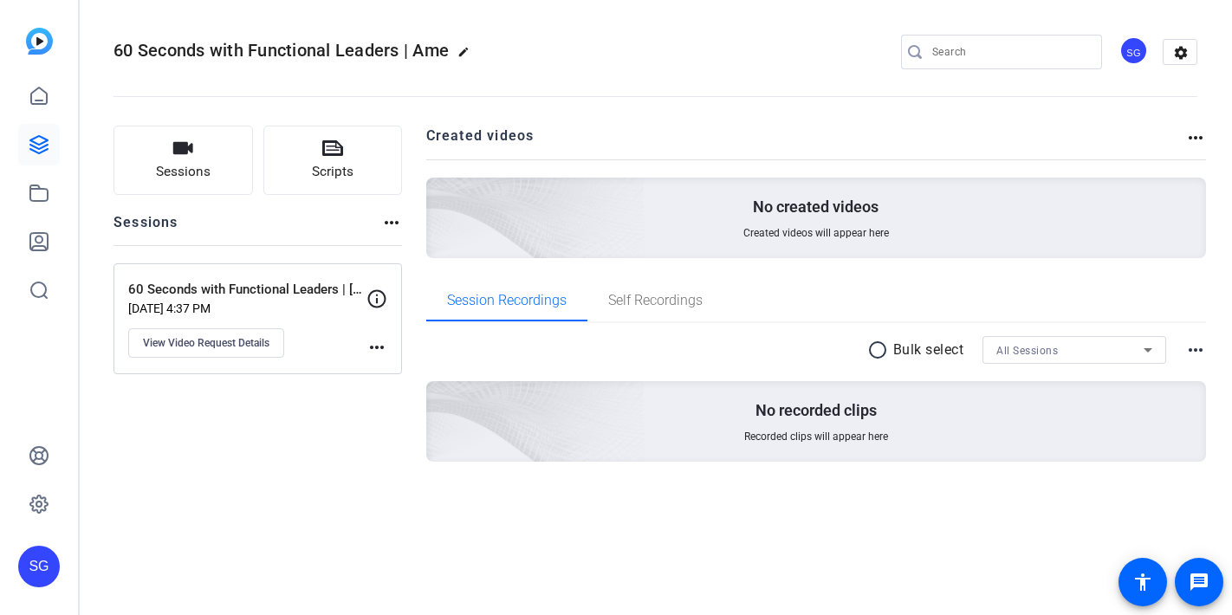 The height and width of the screenshot is (615, 1232). What do you see at coordinates (206, 343) in the screenshot?
I see `button: View Video Request Details` at bounding box center [206, 343].